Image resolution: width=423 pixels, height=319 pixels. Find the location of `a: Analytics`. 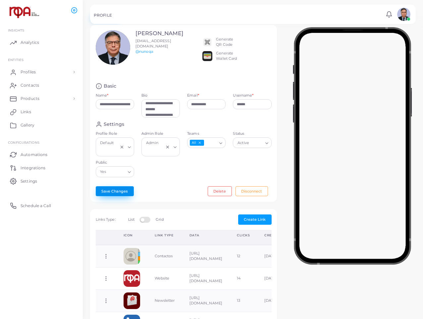

a: Analytics is located at coordinates (41, 42).